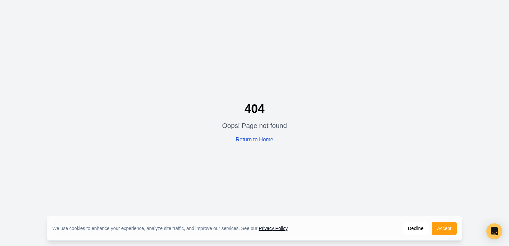 The height and width of the screenshot is (246, 509). Describe the element at coordinates (273, 228) in the screenshot. I see `a: Privacy Policy` at that location.